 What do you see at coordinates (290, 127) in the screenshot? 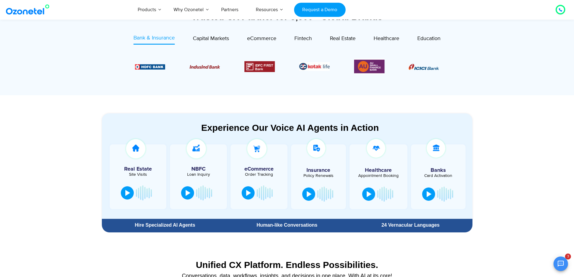
I see `div: Experience Our Voice AI Agents in Action` at bounding box center [290, 127].